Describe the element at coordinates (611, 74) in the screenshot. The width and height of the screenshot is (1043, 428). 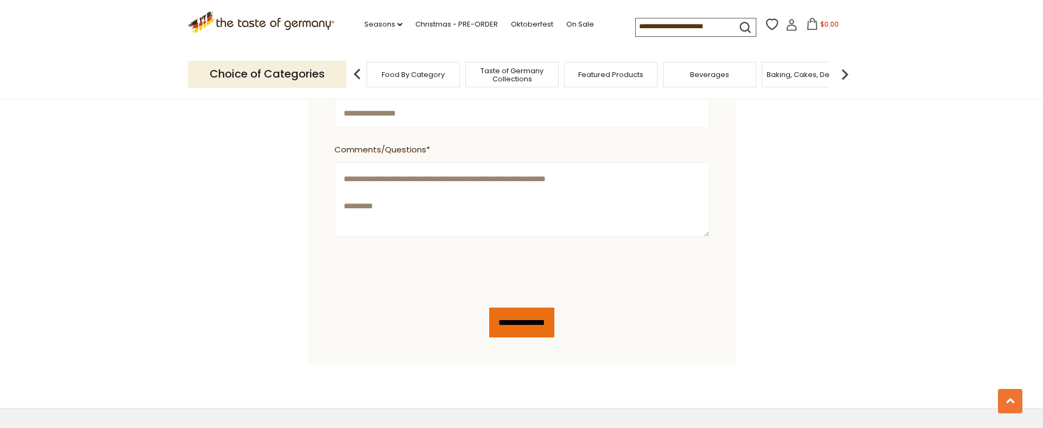
I see `a: Featured Products` at that location.